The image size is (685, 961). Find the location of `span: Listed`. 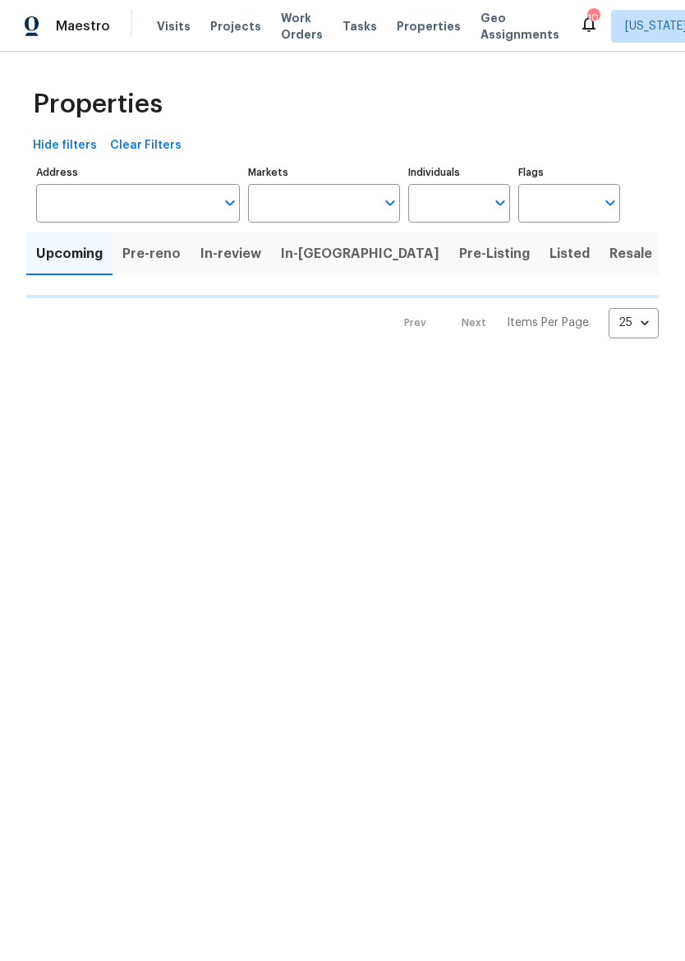

span: Listed is located at coordinates (569, 254).